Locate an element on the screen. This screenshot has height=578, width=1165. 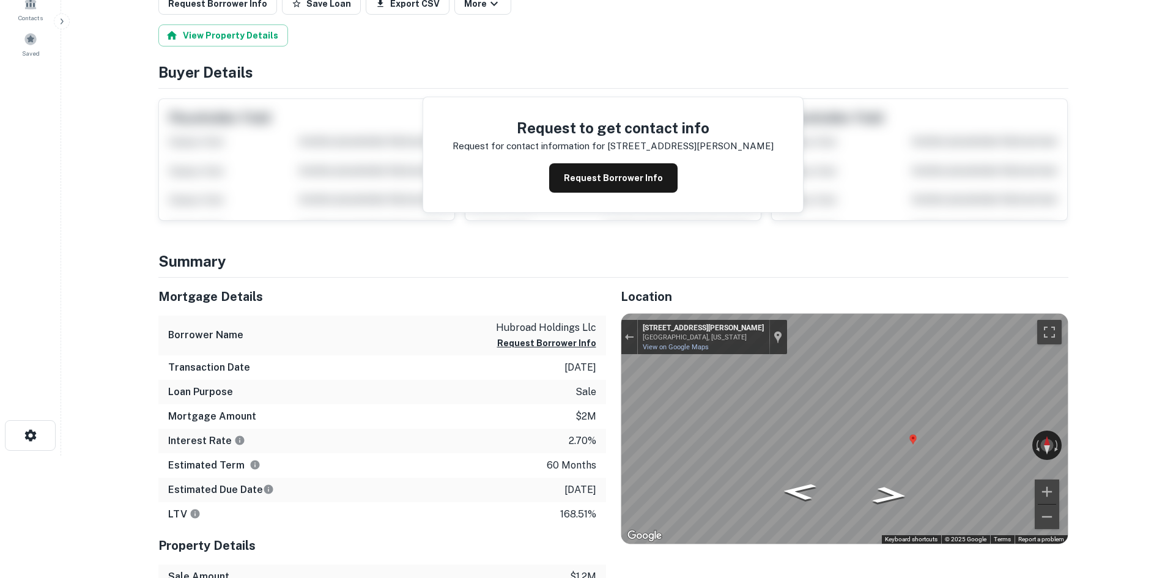
svg: The interest rates displayed on the website are for informational purposes only and may be report... is located at coordinates (240, 440).